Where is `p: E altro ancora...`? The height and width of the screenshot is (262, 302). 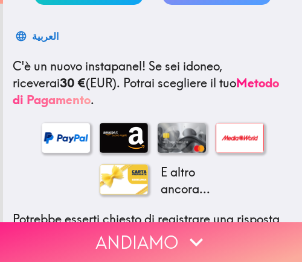
p: E altro ancora... is located at coordinates (182, 181).